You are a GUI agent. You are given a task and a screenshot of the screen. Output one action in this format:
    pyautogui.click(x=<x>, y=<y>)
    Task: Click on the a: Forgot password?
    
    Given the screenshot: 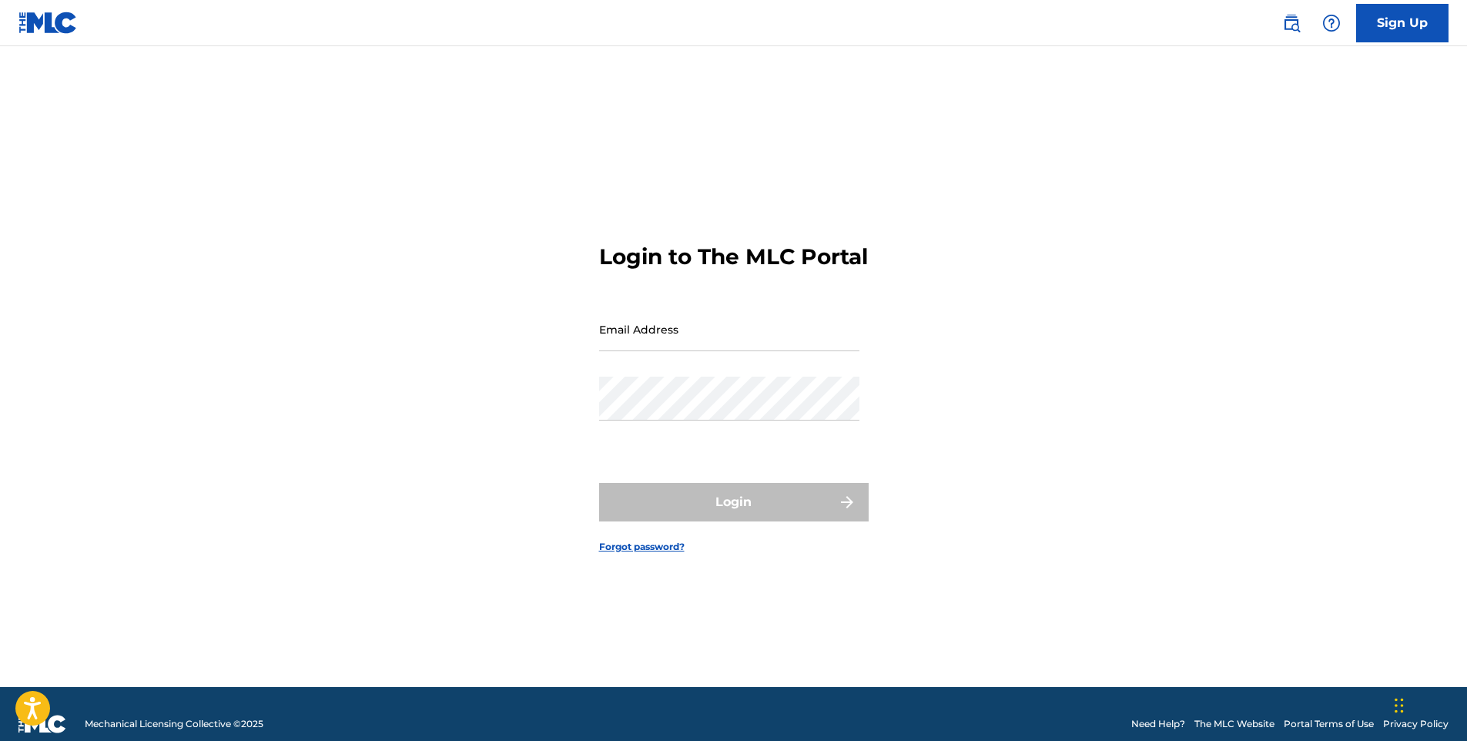 What is the action you would take?
    pyautogui.click(x=641, y=547)
    